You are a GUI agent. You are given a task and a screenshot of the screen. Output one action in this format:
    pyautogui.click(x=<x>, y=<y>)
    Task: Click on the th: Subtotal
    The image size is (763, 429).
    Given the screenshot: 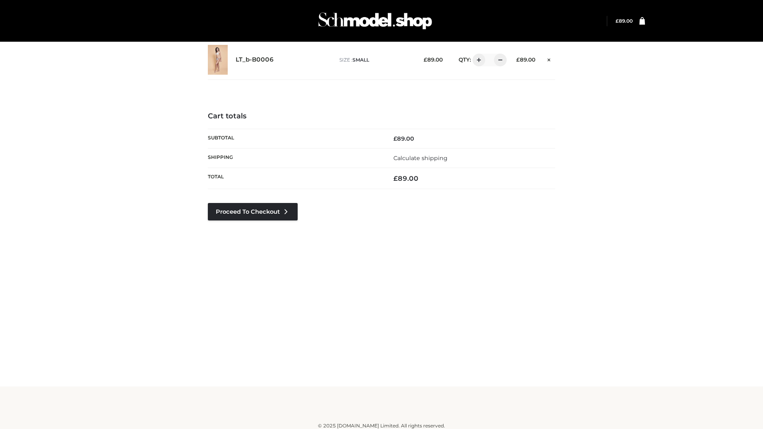 What is the action you would take?
    pyautogui.click(x=294, y=138)
    